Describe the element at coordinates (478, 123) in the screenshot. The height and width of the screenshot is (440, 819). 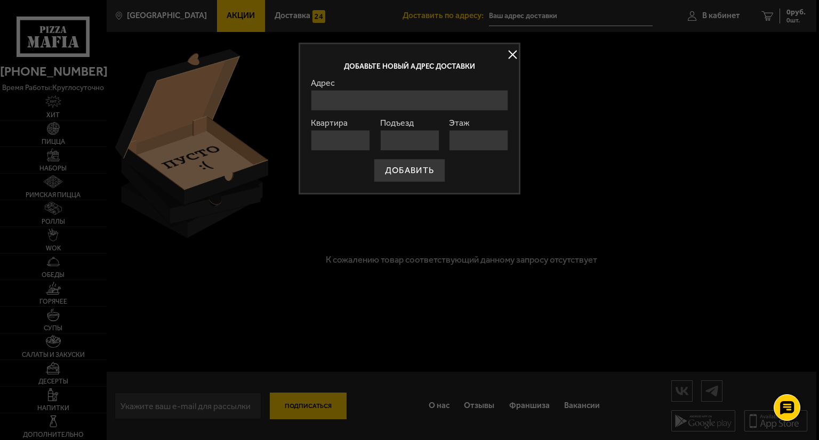
I see `label: Этаж` at that location.